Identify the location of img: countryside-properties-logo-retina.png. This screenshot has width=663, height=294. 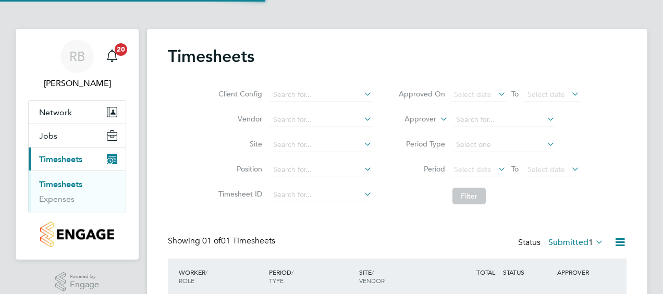
(77, 234).